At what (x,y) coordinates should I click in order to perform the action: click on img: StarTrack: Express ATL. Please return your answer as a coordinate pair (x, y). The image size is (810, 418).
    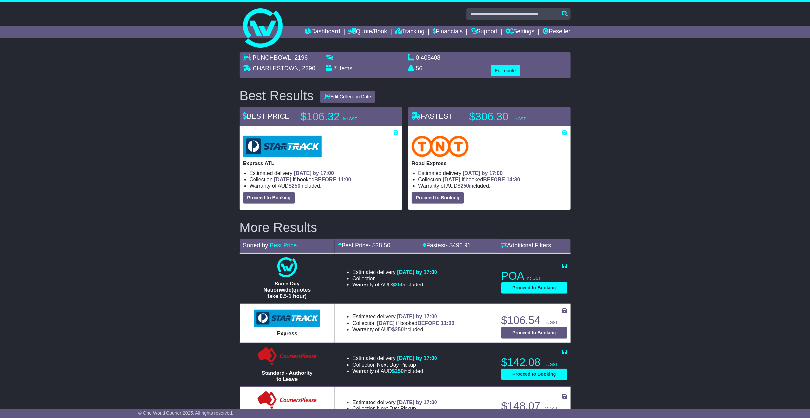
    Looking at the image, I should click on (282, 146).